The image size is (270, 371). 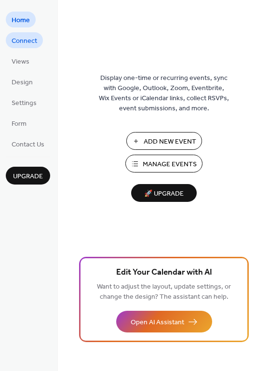 What do you see at coordinates (164, 292) in the screenshot?
I see `span: Want to adjust the layout, update settings, or change the design? The assistant can help.` at bounding box center [164, 292].